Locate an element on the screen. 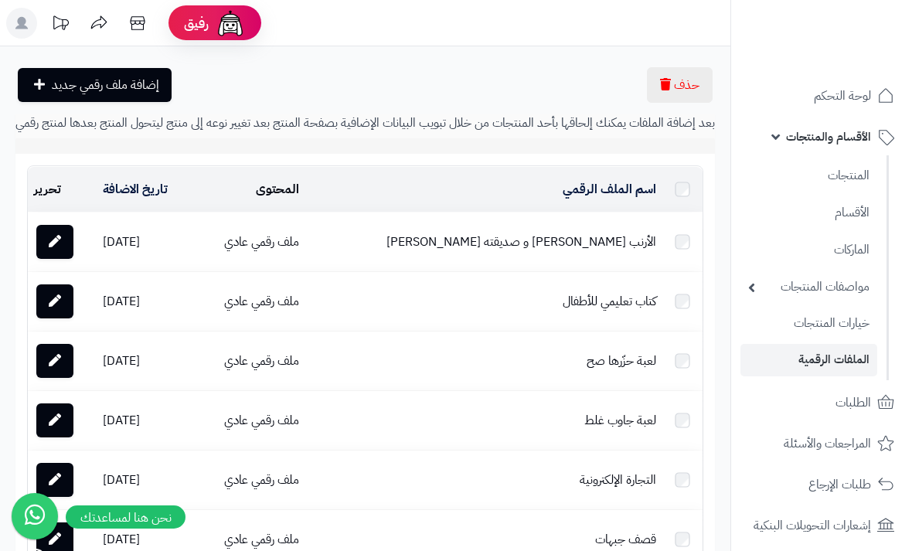 This screenshot has height=551, width=912. a: طلبات الإرجاع is located at coordinates (821, 484).